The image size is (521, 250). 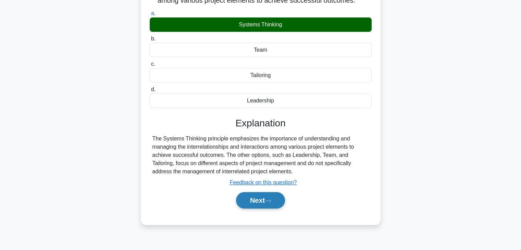 I want to click on span: c., so click(x=153, y=64).